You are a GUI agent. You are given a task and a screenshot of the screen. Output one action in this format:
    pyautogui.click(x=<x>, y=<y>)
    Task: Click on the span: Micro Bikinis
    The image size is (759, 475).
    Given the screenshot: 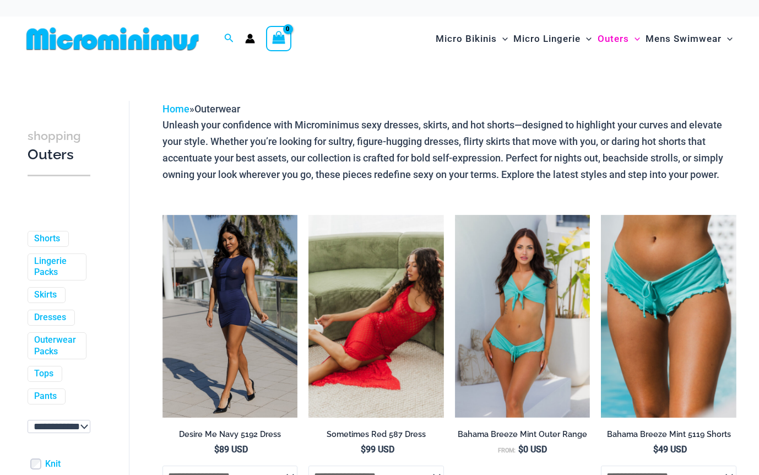 What is the action you would take?
    pyautogui.click(x=466, y=39)
    